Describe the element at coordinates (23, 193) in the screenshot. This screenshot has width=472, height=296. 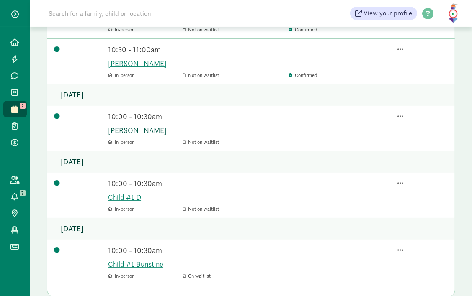
I see `span: 7` at that location.